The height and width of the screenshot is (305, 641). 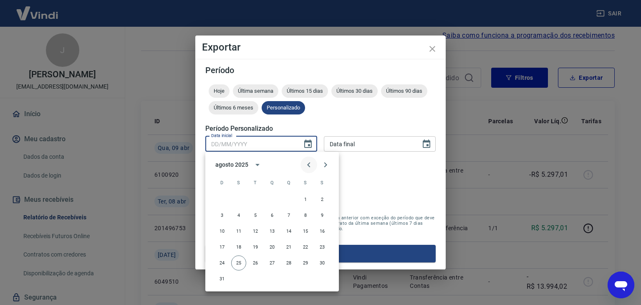 What do you see at coordinates (326, 164) in the screenshot?
I see `button: Next month` at bounding box center [326, 164].